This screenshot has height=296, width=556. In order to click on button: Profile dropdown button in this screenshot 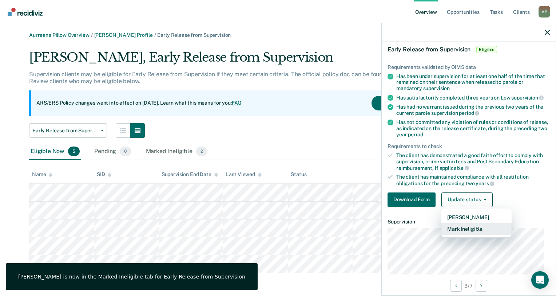, I will do `click(545, 12)`.